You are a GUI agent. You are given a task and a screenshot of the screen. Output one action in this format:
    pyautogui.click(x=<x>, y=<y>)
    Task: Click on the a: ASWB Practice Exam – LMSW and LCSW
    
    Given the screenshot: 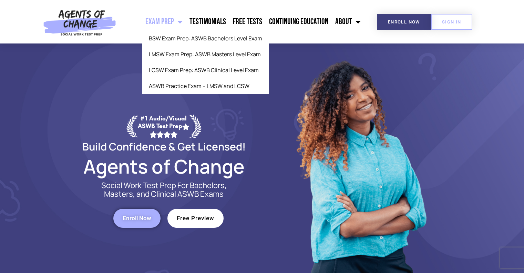 What is the action you would take?
    pyautogui.click(x=205, y=86)
    